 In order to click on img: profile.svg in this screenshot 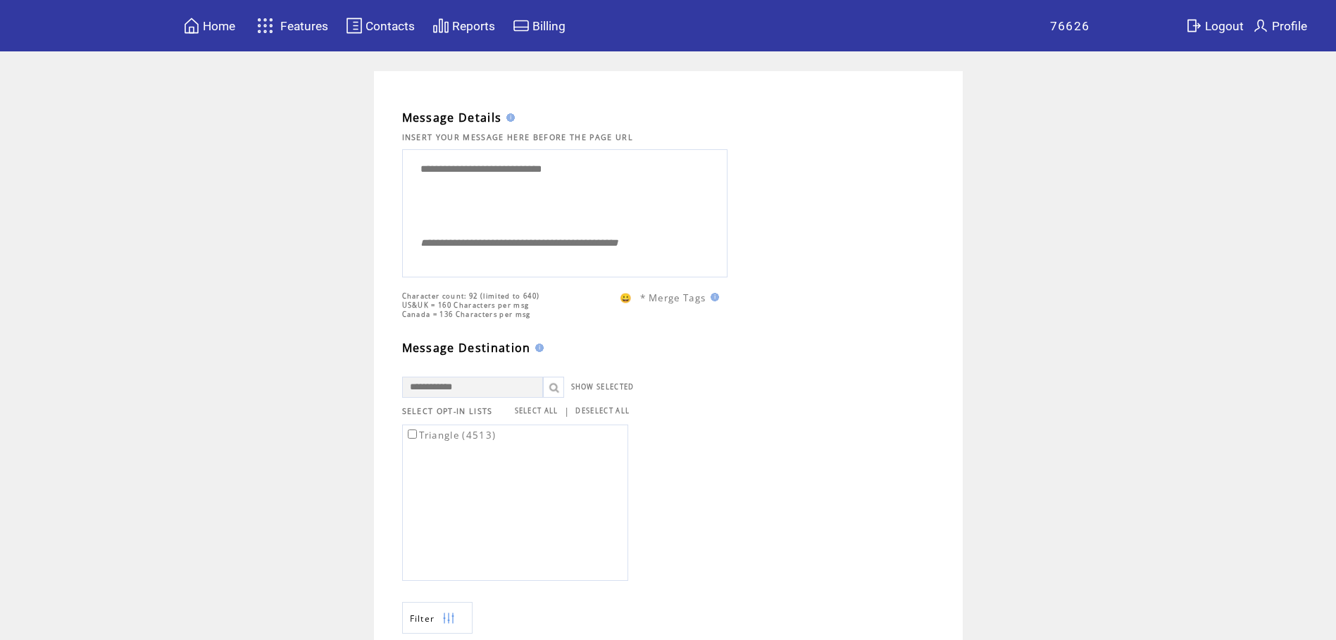, I will do `click(1261, 25)`.